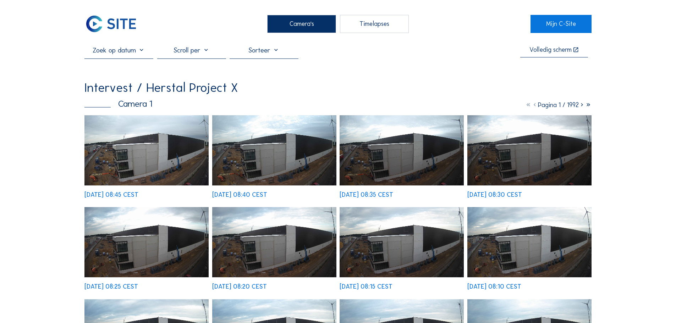 This screenshot has width=676, height=323. What do you see at coordinates (111, 24) in the screenshot?
I see `img: C-SITE Logo` at bounding box center [111, 24].